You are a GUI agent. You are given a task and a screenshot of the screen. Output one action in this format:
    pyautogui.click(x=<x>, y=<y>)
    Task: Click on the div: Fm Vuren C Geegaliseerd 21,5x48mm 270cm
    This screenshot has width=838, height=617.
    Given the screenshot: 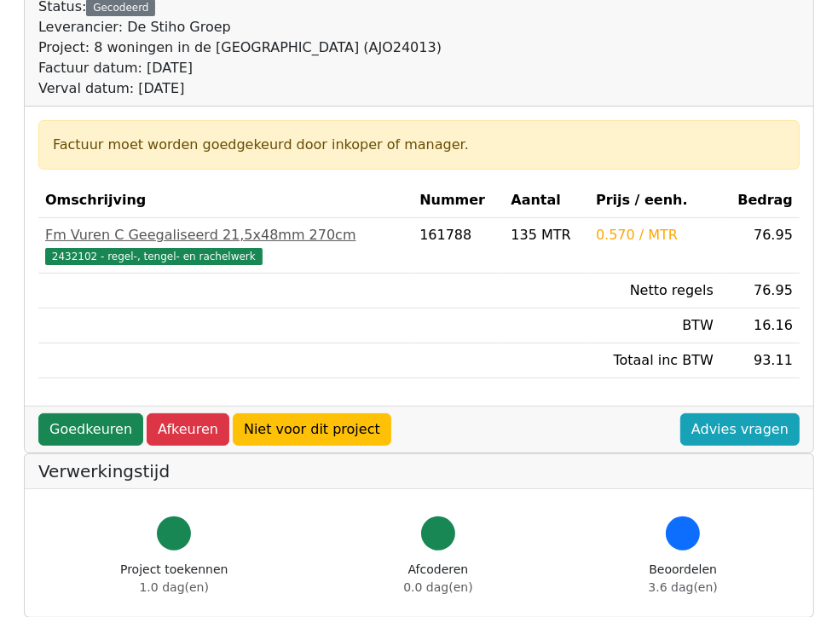 What is the action you would take?
    pyautogui.click(x=225, y=235)
    